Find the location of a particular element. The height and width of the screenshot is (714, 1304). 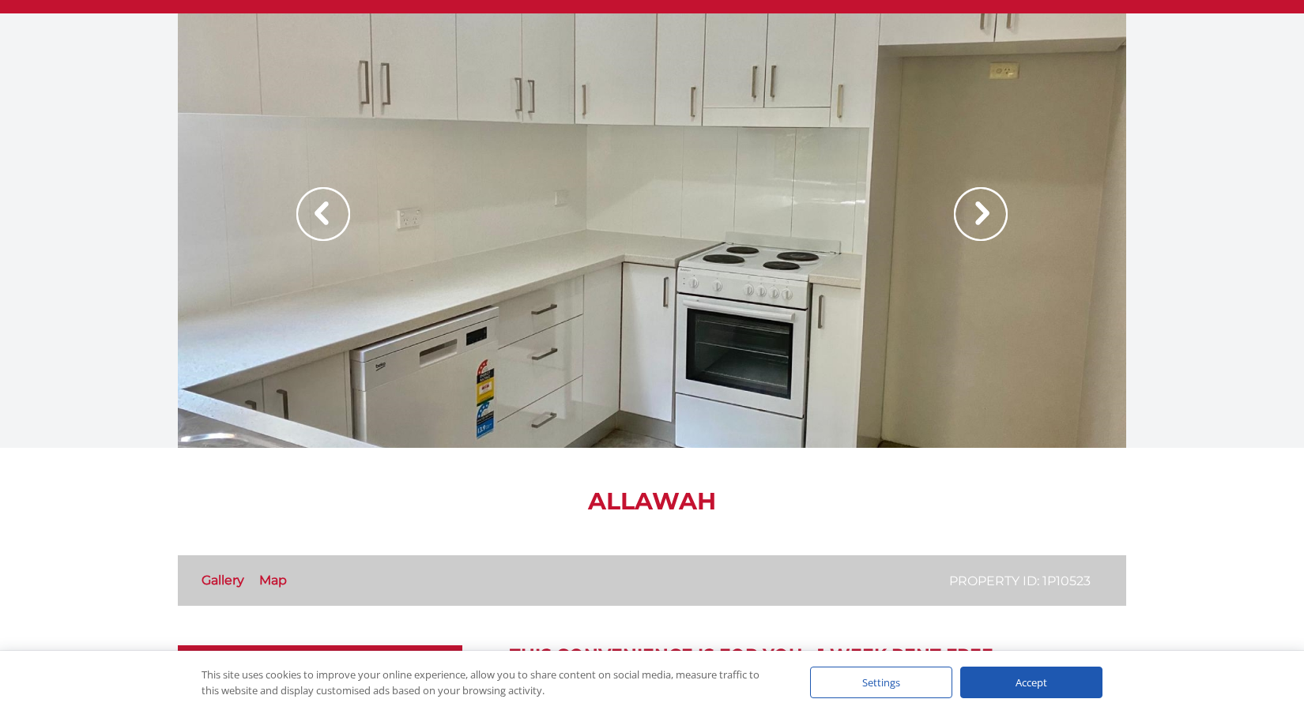

h2: This convenience is for you - 1 Week Rent Free is located at coordinates (818, 656).